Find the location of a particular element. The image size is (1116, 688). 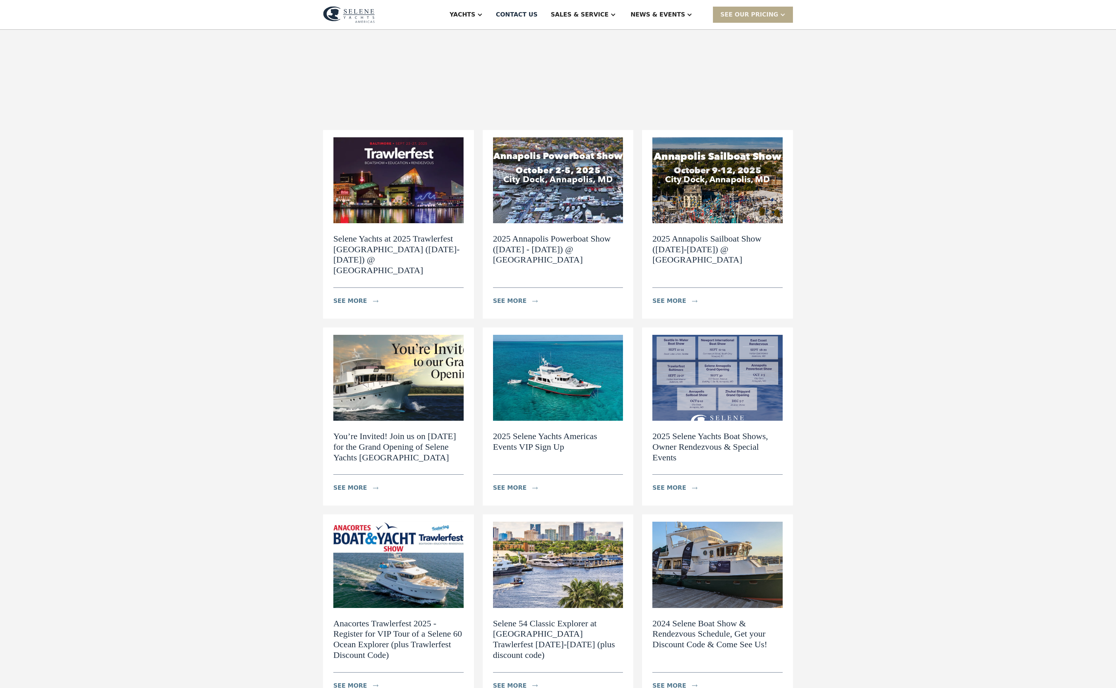

div: Yachts is located at coordinates (463, 15).